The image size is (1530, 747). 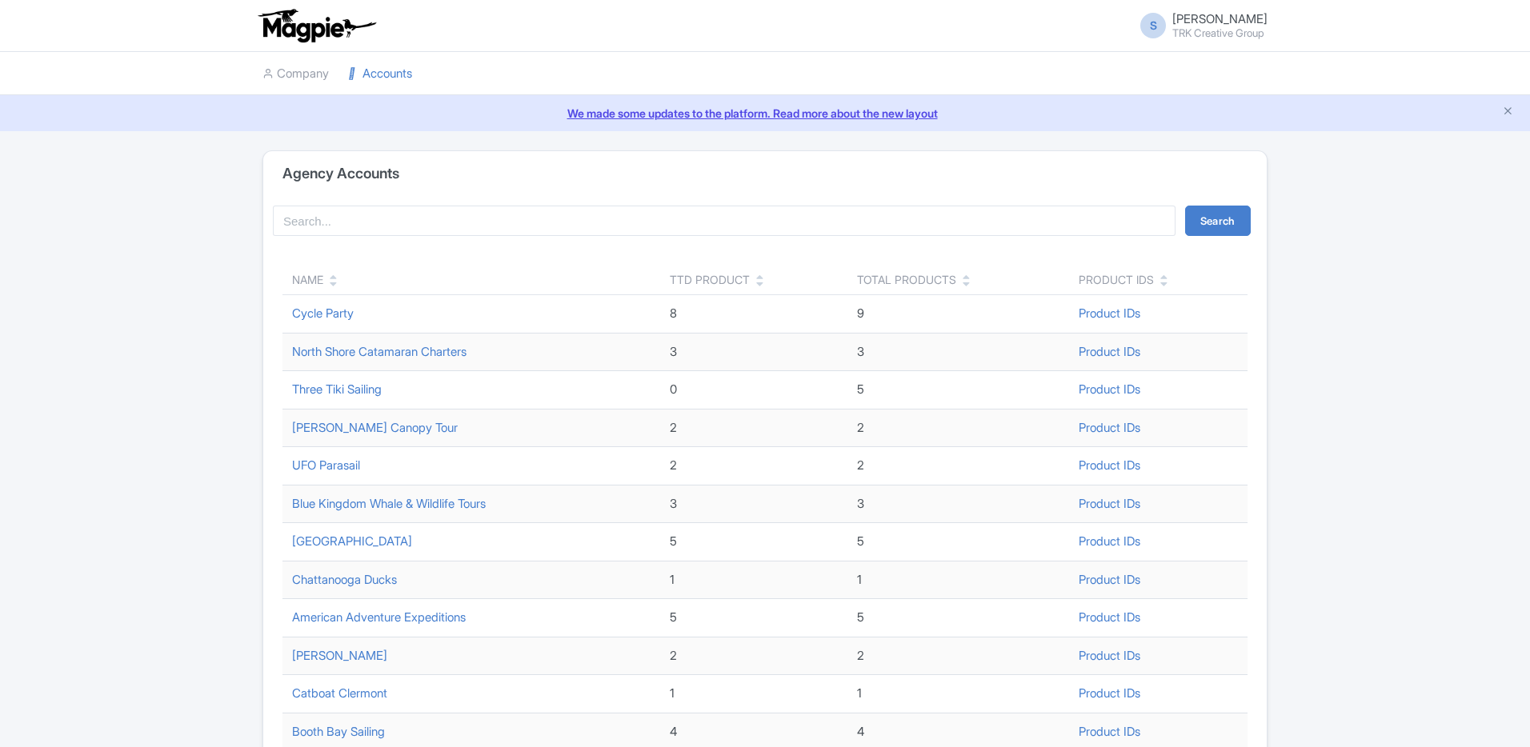 What do you see at coordinates (1116, 279) in the screenshot?
I see `div: Product IDs` at bounding box center [1116, 279].